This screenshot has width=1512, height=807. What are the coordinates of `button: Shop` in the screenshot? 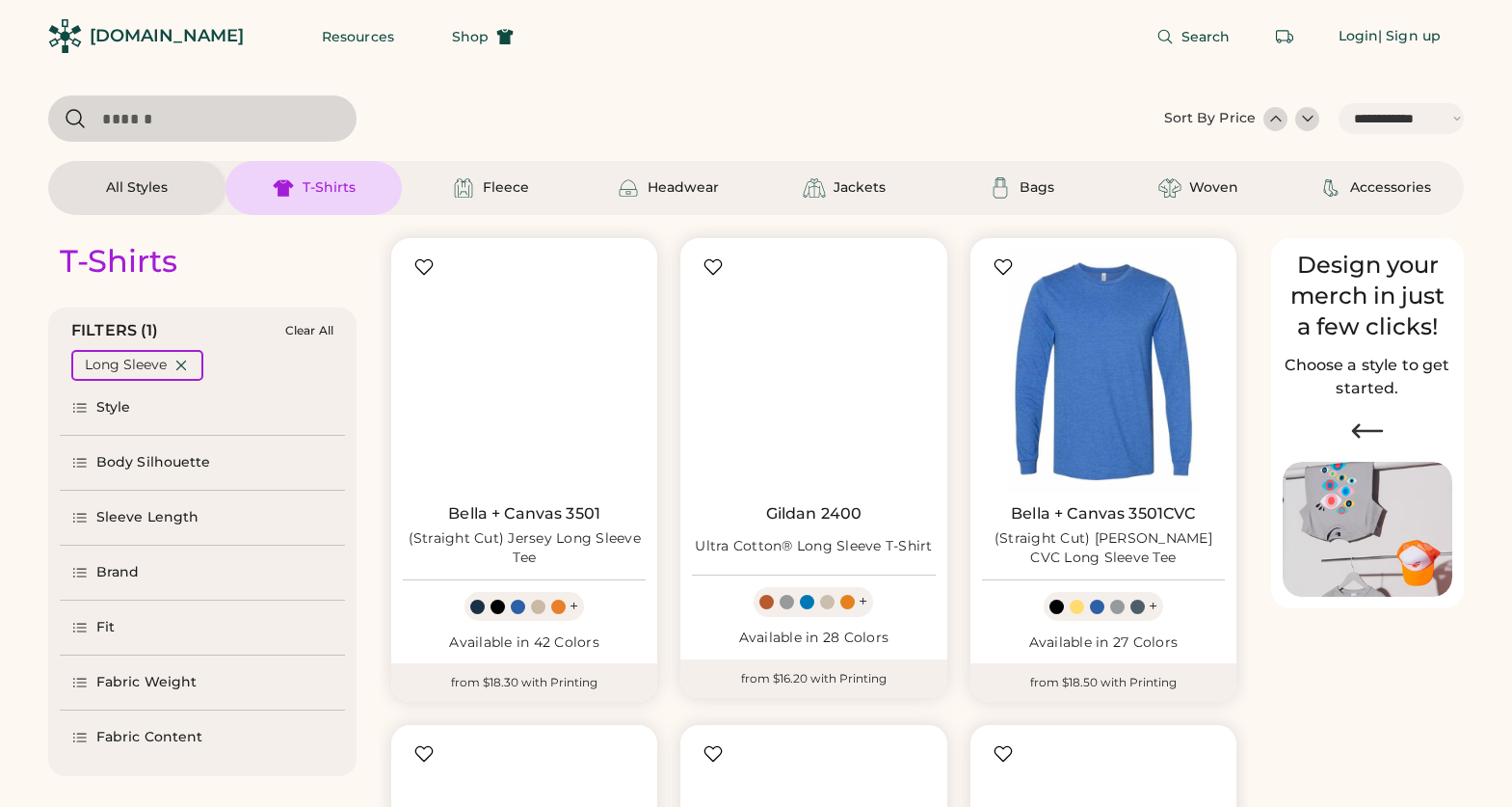 It's located at (482, 36).